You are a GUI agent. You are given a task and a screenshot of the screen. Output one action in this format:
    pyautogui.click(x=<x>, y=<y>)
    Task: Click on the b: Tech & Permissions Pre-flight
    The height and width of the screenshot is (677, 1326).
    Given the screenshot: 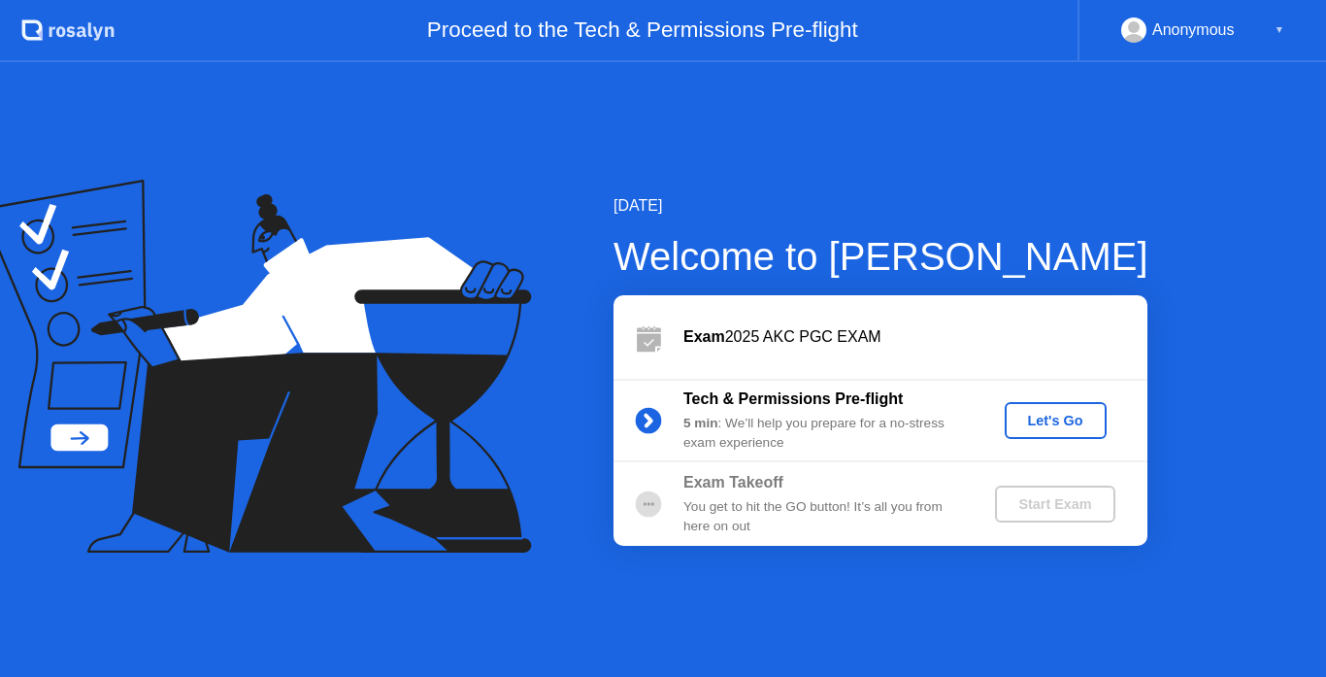 What is the action you would take?
    pyautogui.click(x=793, y=398)
    